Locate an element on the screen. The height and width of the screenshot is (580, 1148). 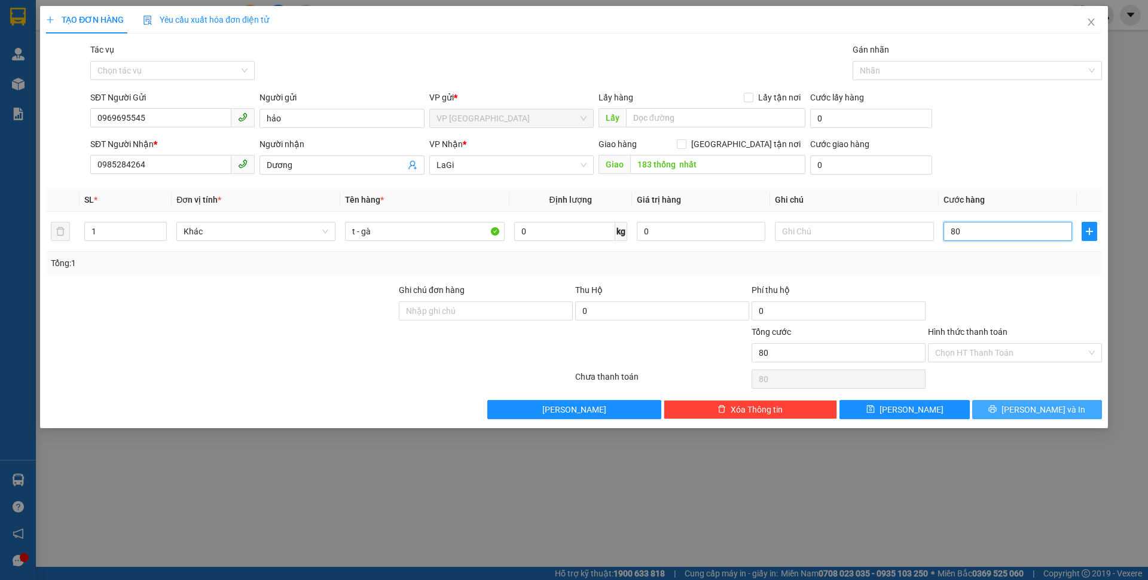
span: Cước hàng is located at coordinates (964, 200).